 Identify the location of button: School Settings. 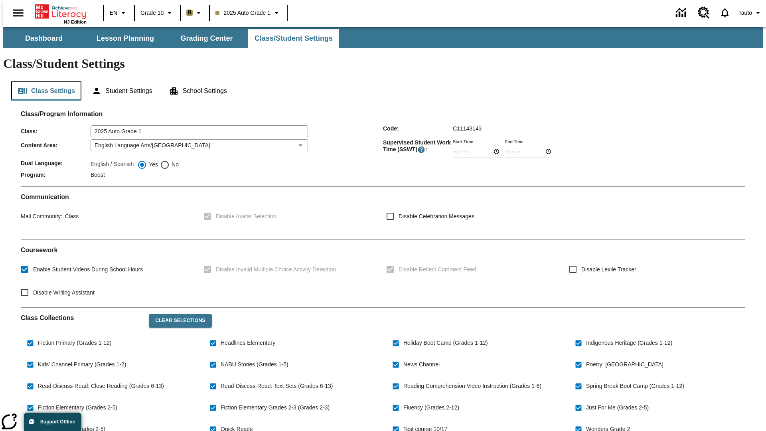
(198, 91).